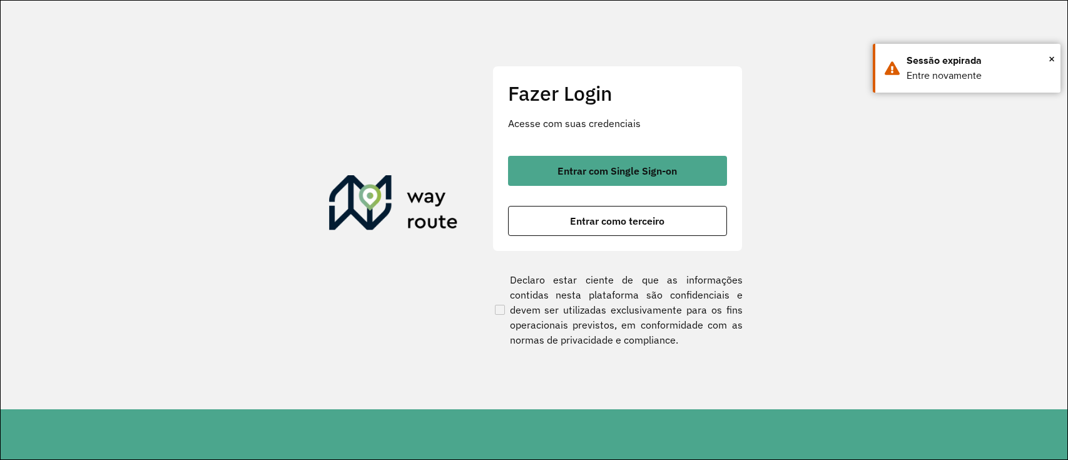 This screenshot has height=460, width=1068. What do you see at coordinates (617, 221) in the screenshot?
I see `span: Entrar como terceiro` at bounding box center [617, 221].